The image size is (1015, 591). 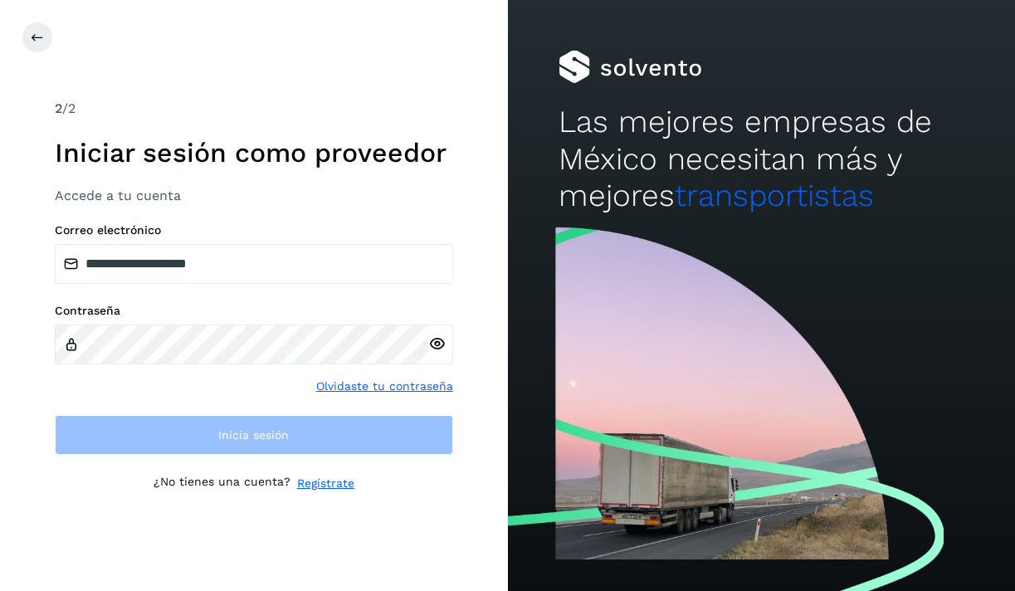 What do you see at coordinates (761, 159) in the screenshot?
I see `h2: Las mejores empresas de México necesitan más y mejores` at bounding box center [761, 159].